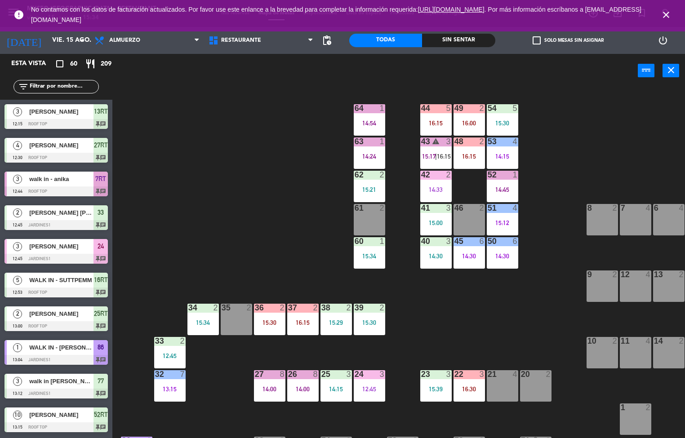 The width and height of the screenshot is (685, 438). Describe the element at coordinates (90, 64) in the screenshot. I see `i: restaurant` at that location.